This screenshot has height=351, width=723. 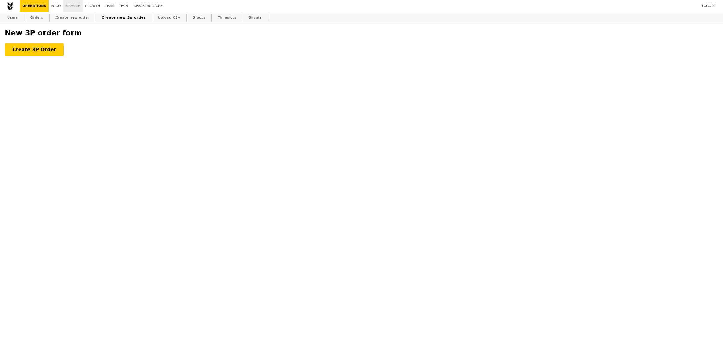 I want to click on a: Orders, so click(x=37, y=18).